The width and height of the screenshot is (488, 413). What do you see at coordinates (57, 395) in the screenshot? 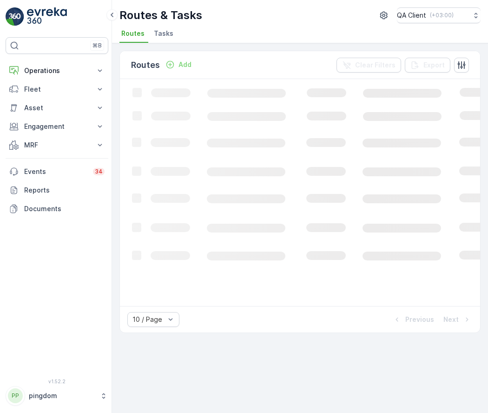
I see `button: PPpingdom` at bounding box center [57, 395].